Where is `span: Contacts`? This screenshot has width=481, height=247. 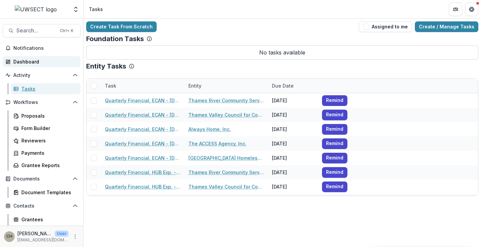
span: Contacts is located at coordinates (41, 206).